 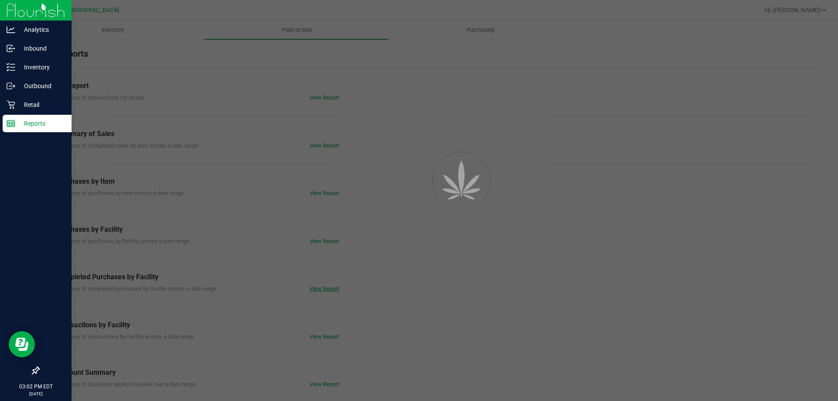 What do you see at coordinates (41, 48) in the screenshot?
I see `p: Inbound` at bounding box center [41, 48].